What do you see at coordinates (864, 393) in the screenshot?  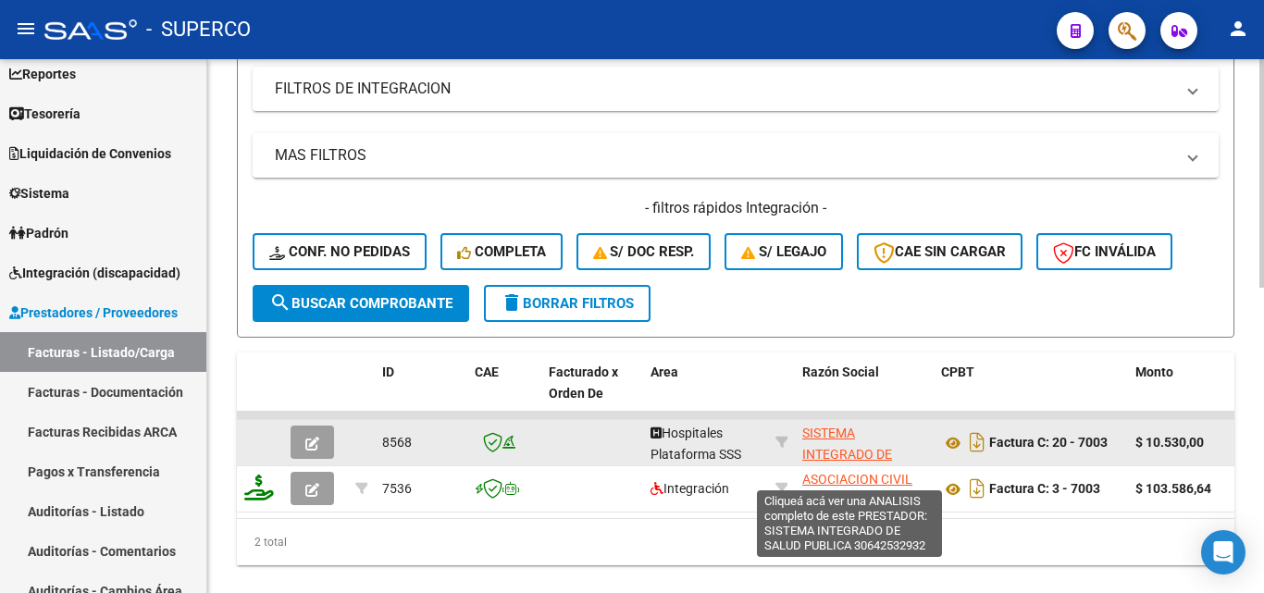 I see `datatable-header-cell: Razón Social` at bounding box center [864, 393].